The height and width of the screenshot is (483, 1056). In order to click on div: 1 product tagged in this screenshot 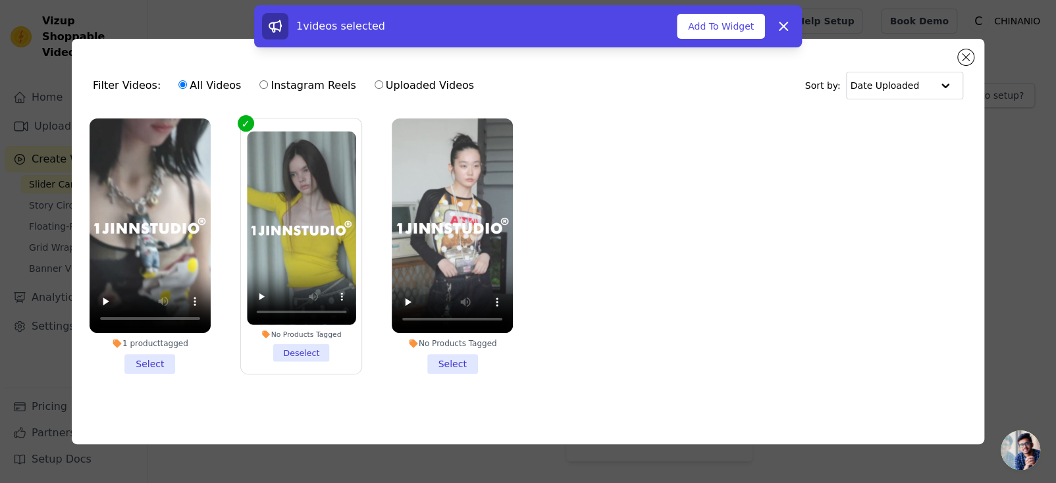, I will do `click(150, 344)`.